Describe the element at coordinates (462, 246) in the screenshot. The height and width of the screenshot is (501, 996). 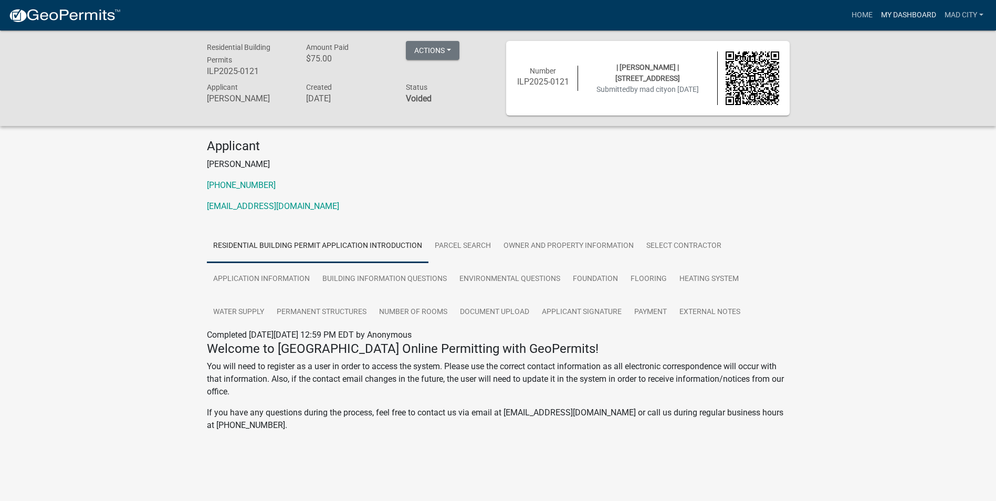
I see `a: Parcel search` at that location.